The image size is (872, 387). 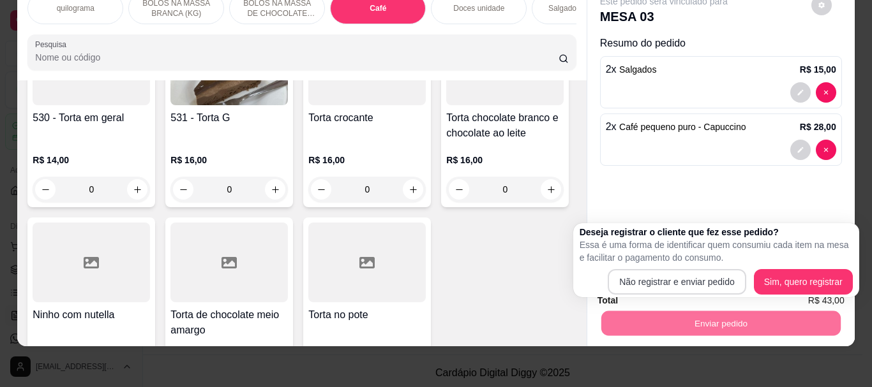 I want to click on span: Salgados, so click(x=638, y=70).